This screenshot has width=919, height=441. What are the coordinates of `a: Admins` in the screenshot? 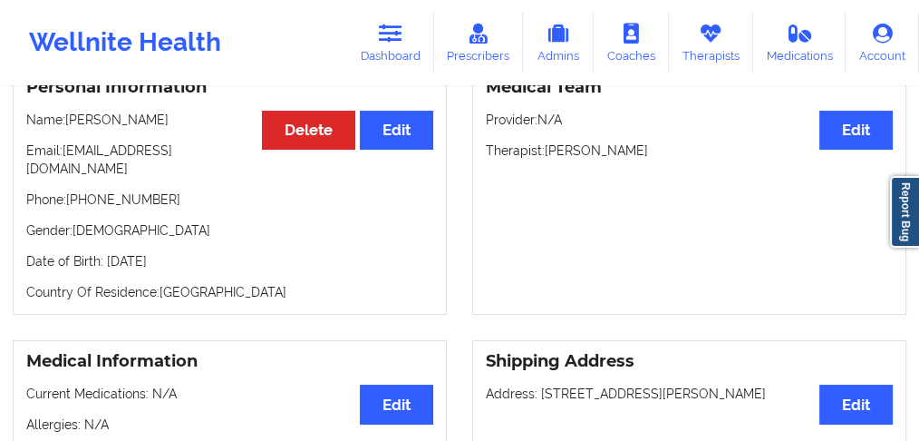 It's located at (558, 43).